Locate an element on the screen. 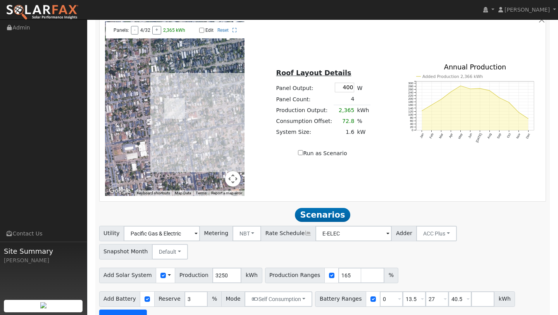 This screenshot has width=558, height=315. text: Dec is located at coordinates (529, 136).